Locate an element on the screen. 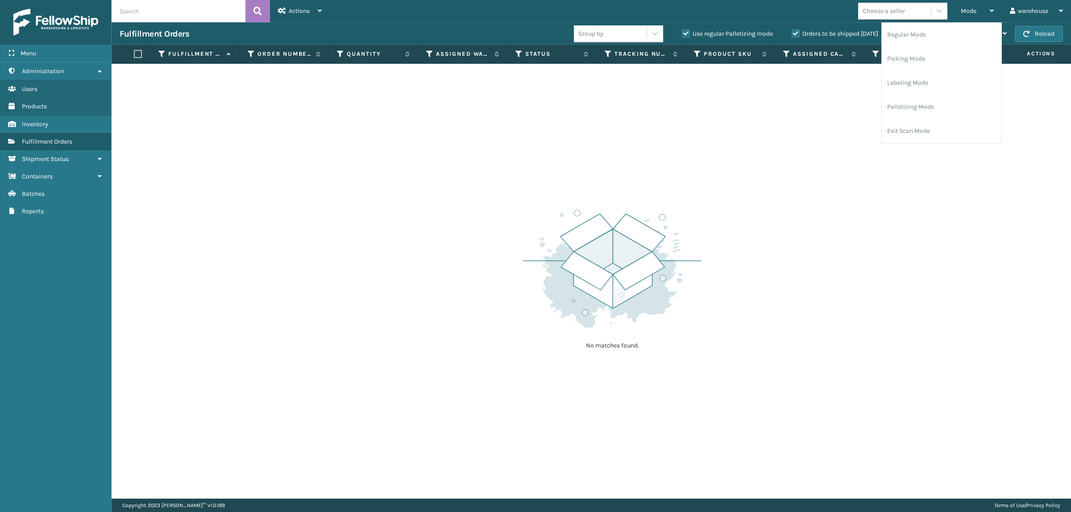 The width and height of the screenshot is (1071, 512). span: Administration is located at coordinates (43, 71).